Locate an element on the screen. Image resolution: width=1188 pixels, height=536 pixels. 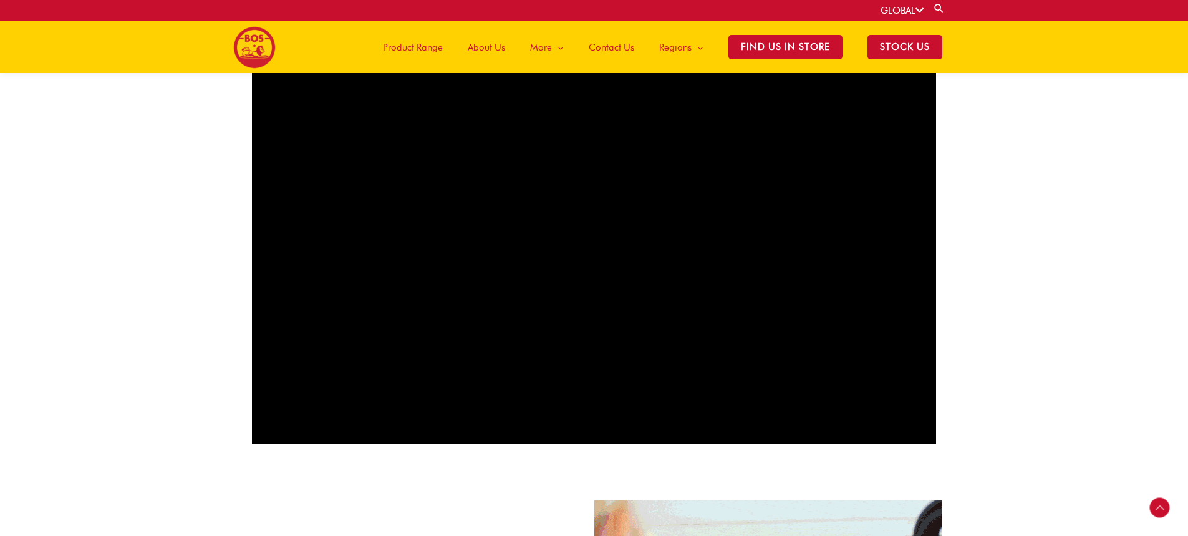
a: Contact Us is located at coordinates (611, 47).